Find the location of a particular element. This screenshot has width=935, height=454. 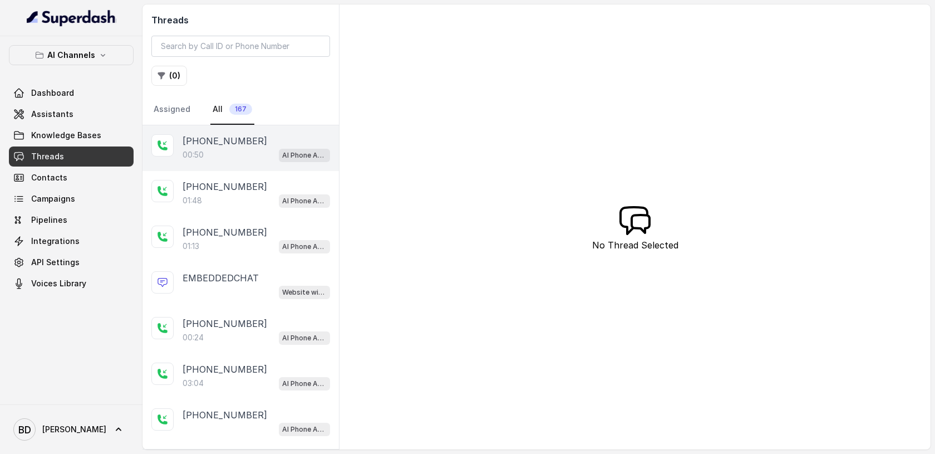

span: Knowledge Bases is located at coordinates (66, 135).